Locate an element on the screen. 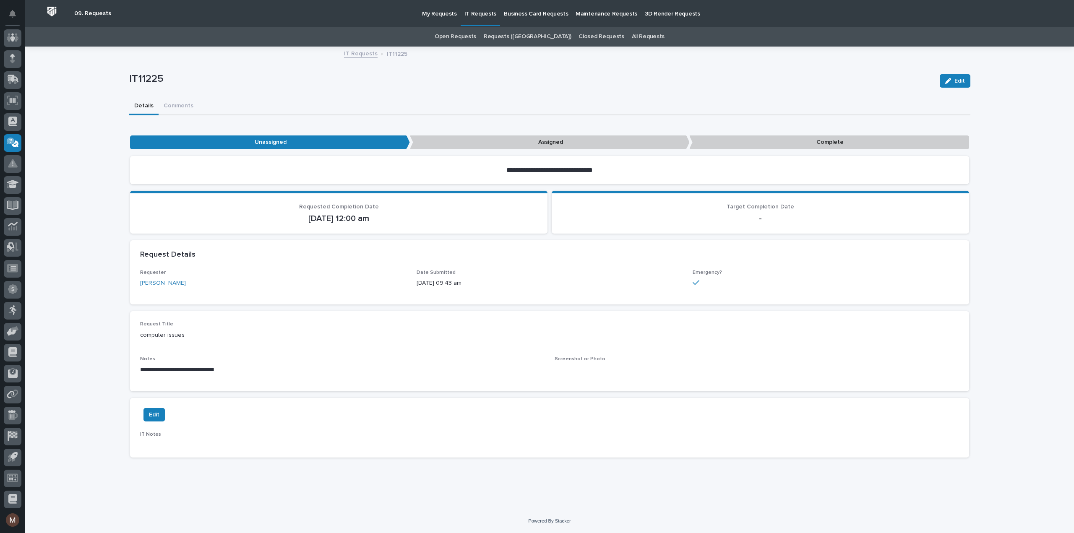 This screenshot has height=533, width=1074. span: Requested Completion Date is located at coordinates (339, 207).